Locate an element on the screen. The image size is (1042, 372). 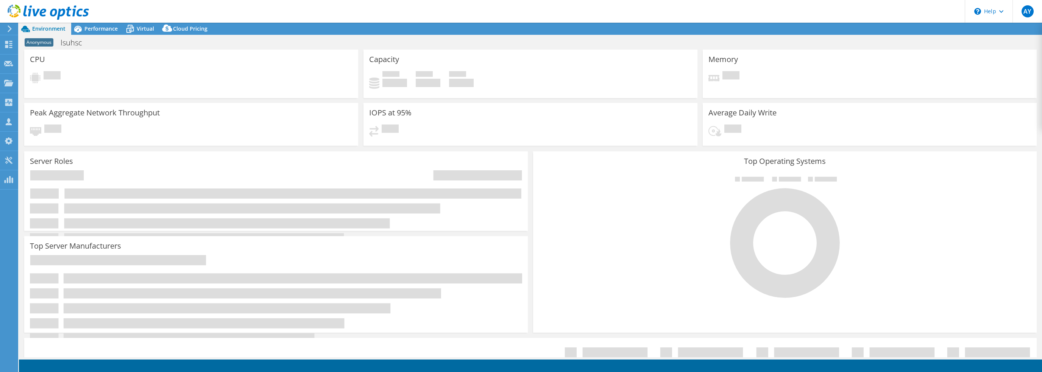
span: Virtual is located at coordinates (145, 28).